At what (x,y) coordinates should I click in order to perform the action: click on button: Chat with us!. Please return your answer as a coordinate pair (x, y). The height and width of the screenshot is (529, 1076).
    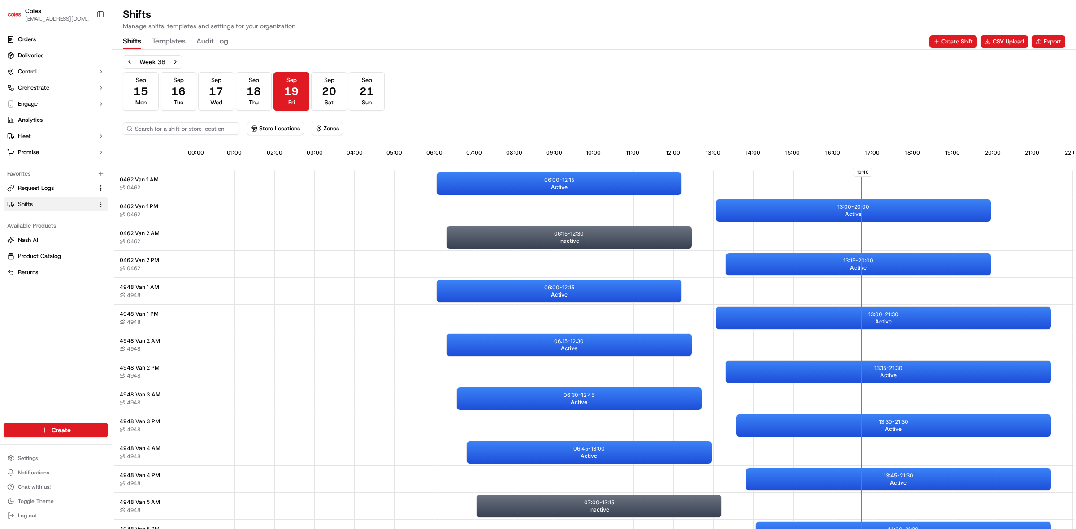
    Looking at the image, I should click on (56, 487).